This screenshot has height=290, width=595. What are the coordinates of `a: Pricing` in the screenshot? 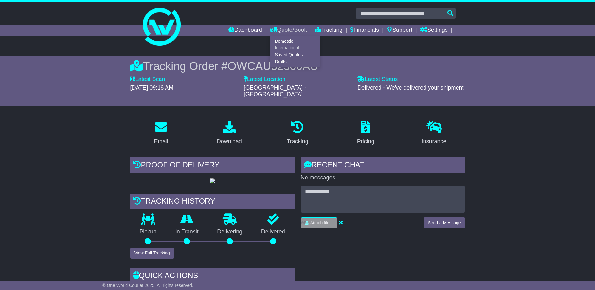 It's located at (366, 133).